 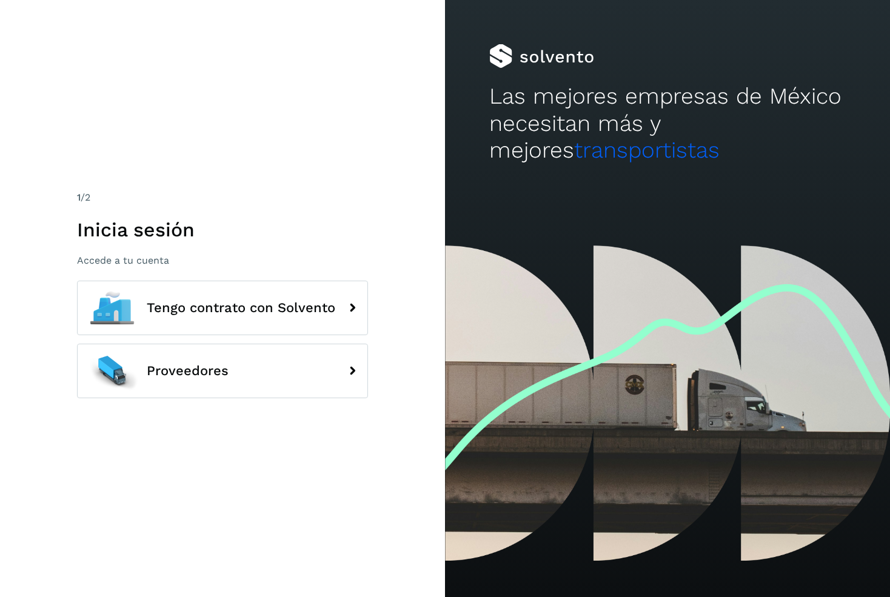 I want to click on div: /2, so click(x=223, y=198).